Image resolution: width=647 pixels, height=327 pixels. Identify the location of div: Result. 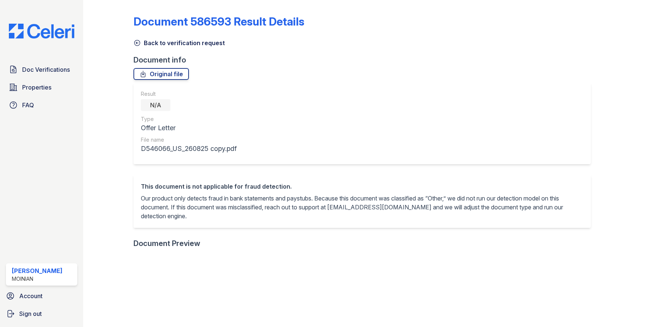
(188, 94).